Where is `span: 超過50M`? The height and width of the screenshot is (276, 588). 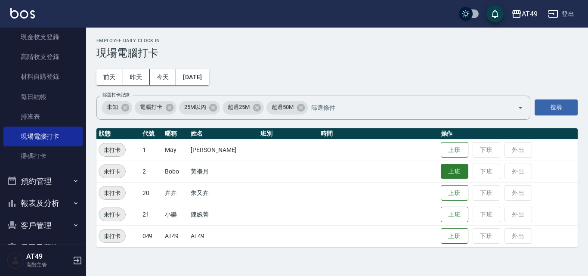
span: 超過50M is located at coordinates (282, 107).